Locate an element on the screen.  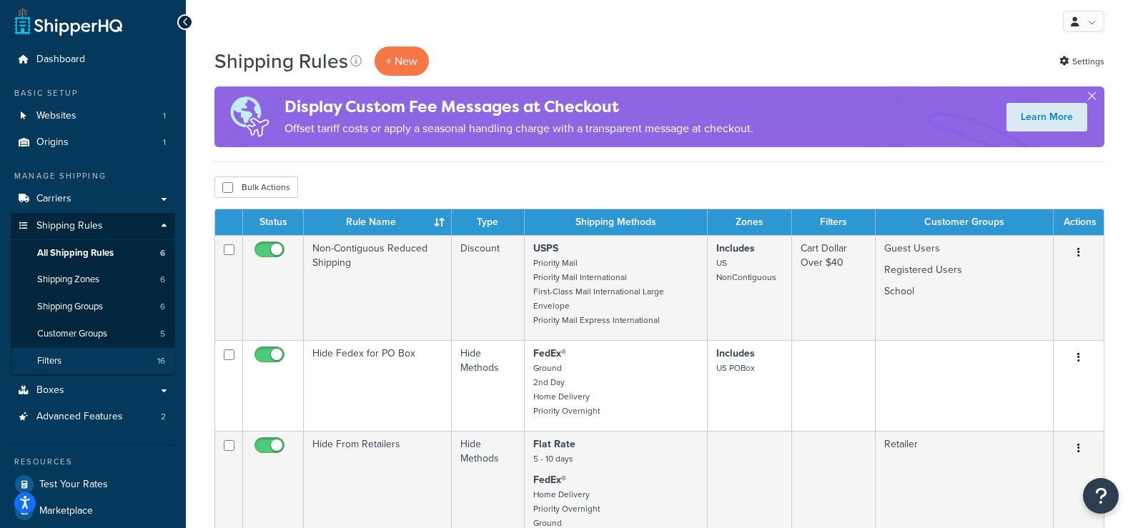
th: Type is located at coordinates (488, 222).